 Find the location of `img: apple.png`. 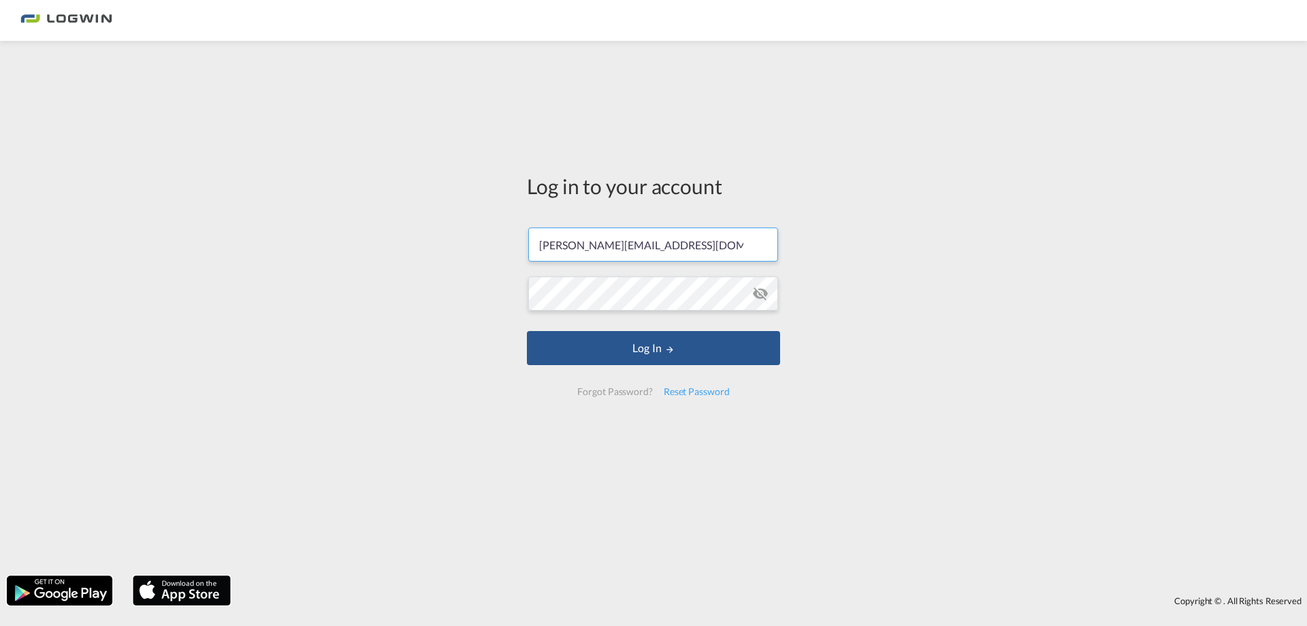

img: apple.png is located at coordinates (182, 590).